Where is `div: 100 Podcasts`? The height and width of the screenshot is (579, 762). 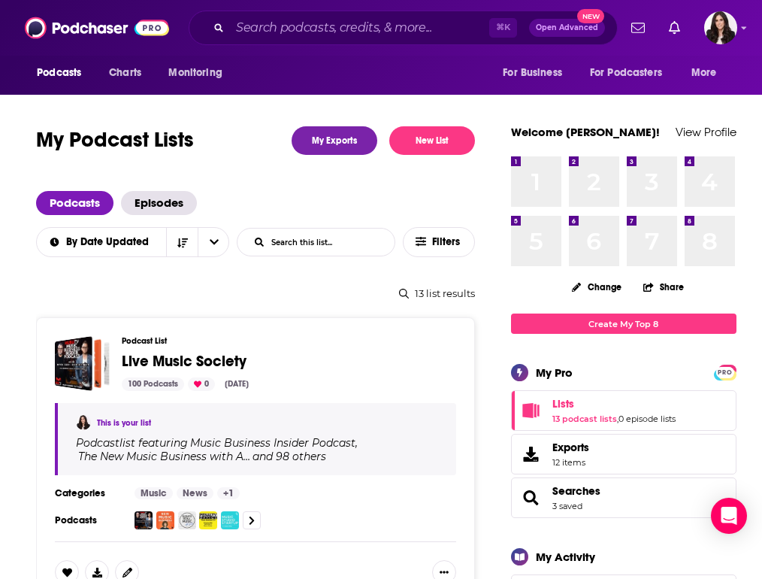
div: 100 Podcasts is located at coordinates (153, 384).